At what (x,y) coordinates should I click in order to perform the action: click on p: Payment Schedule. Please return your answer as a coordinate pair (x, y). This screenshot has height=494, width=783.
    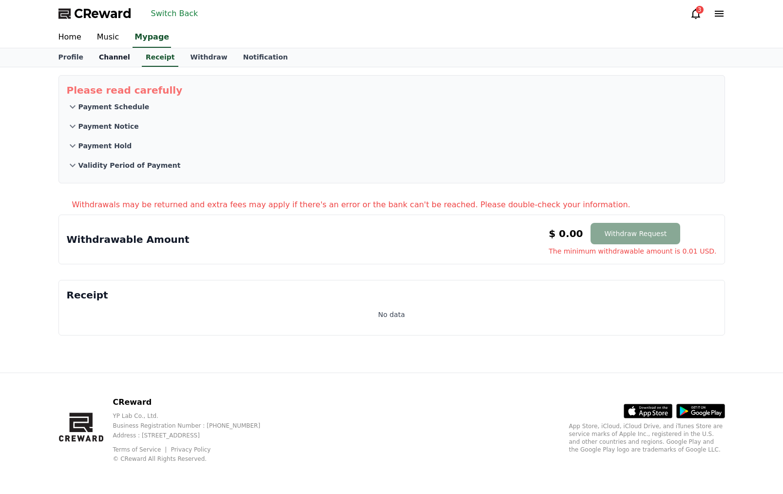
    Looking at the image, I should click on (114, 107).